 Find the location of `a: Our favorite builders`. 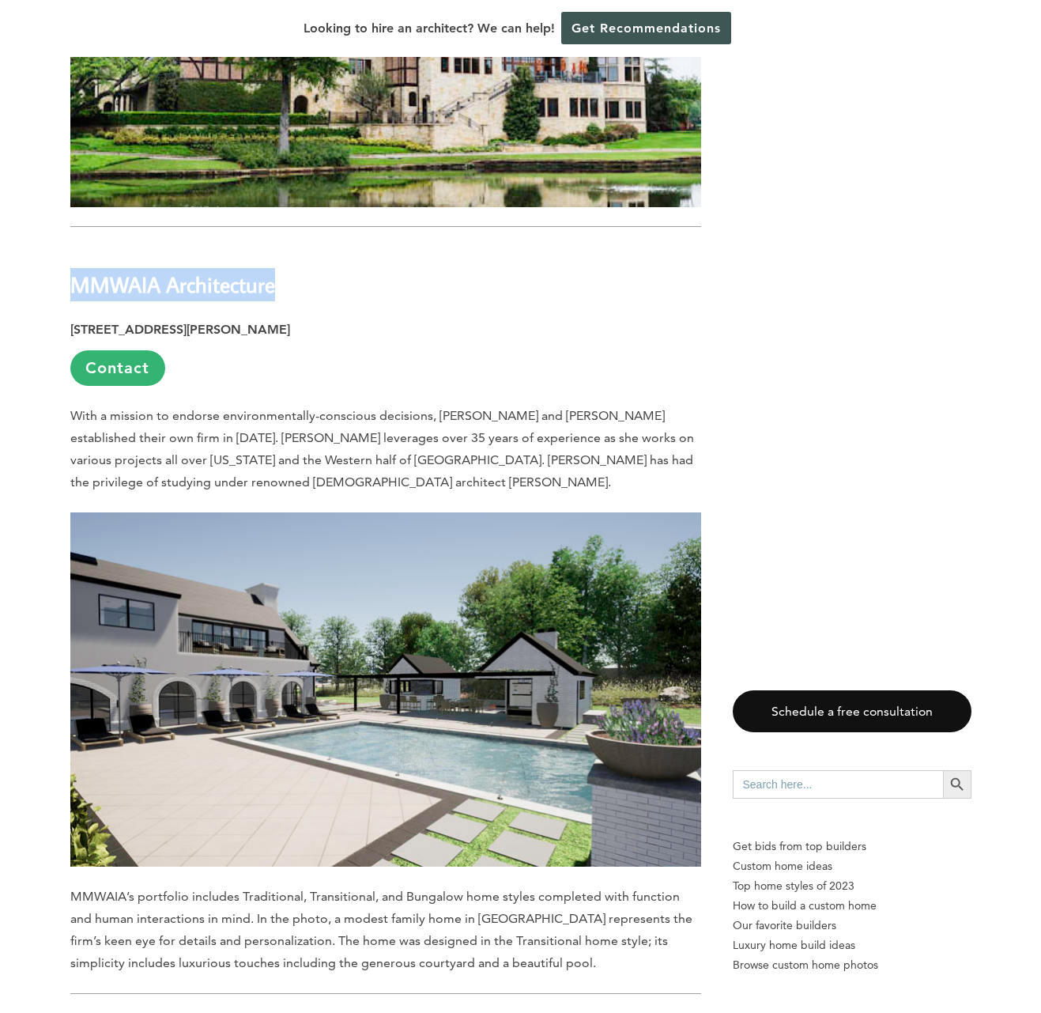

a: Our favorite builders is located at coordinates (852, 925).